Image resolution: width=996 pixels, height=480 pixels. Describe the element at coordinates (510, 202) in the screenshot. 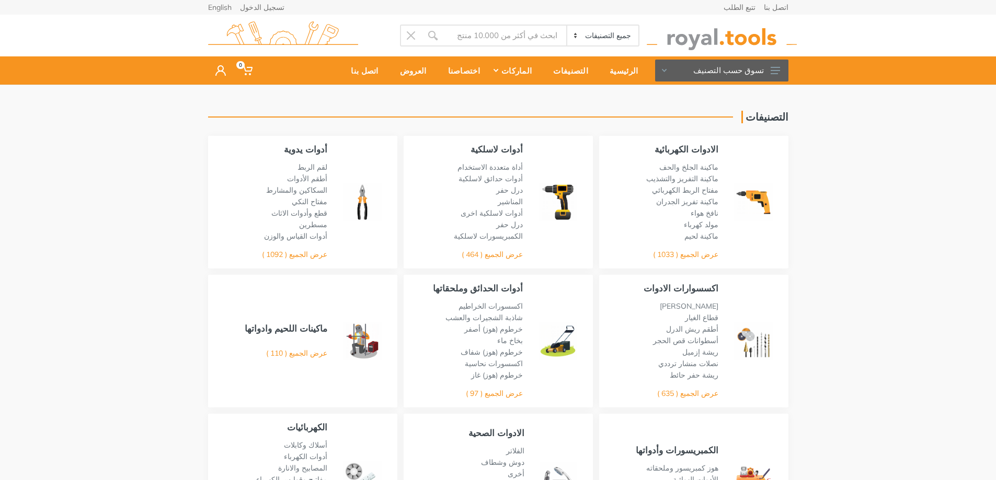

I see `a: المناشير` at that location.